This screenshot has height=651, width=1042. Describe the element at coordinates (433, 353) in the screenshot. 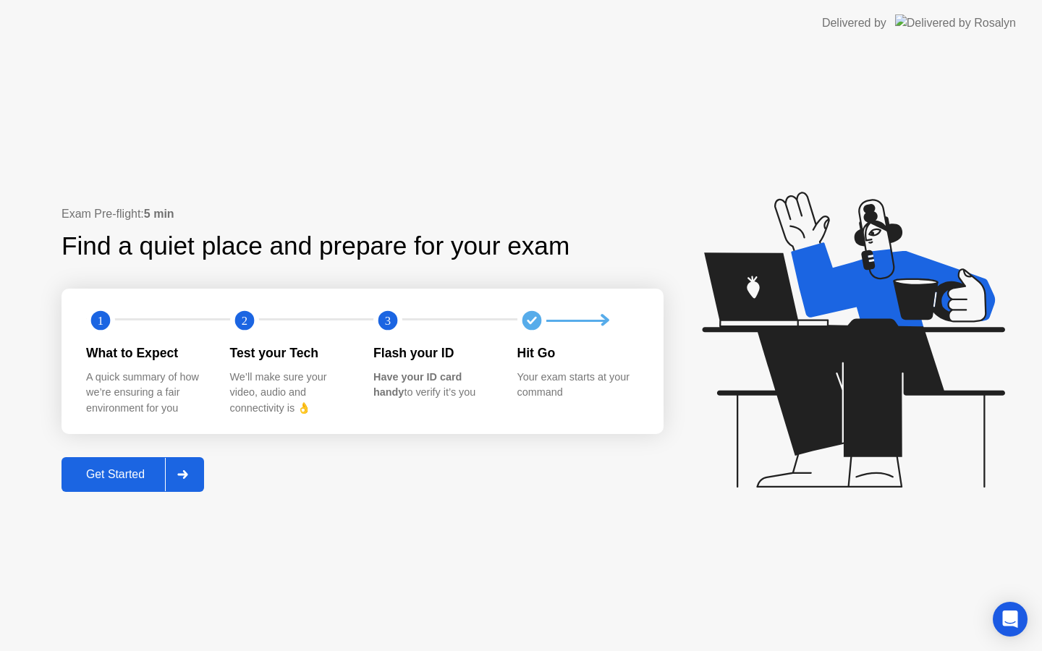

I see `div: Flash your ID` at that location.